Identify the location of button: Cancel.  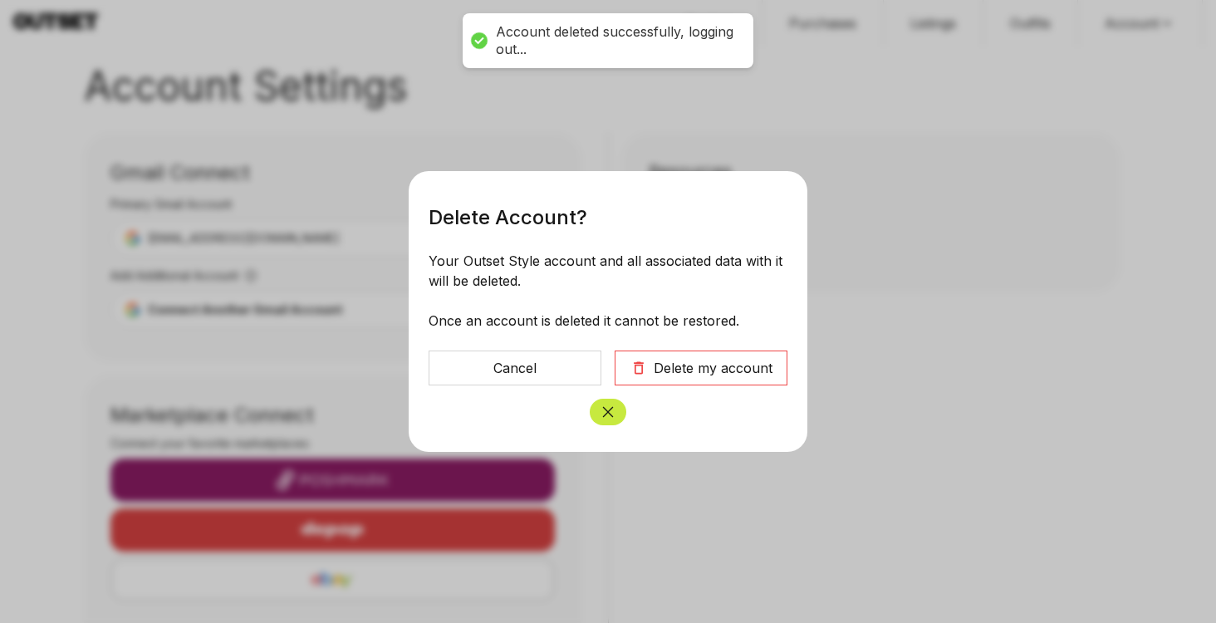
(515, 368).